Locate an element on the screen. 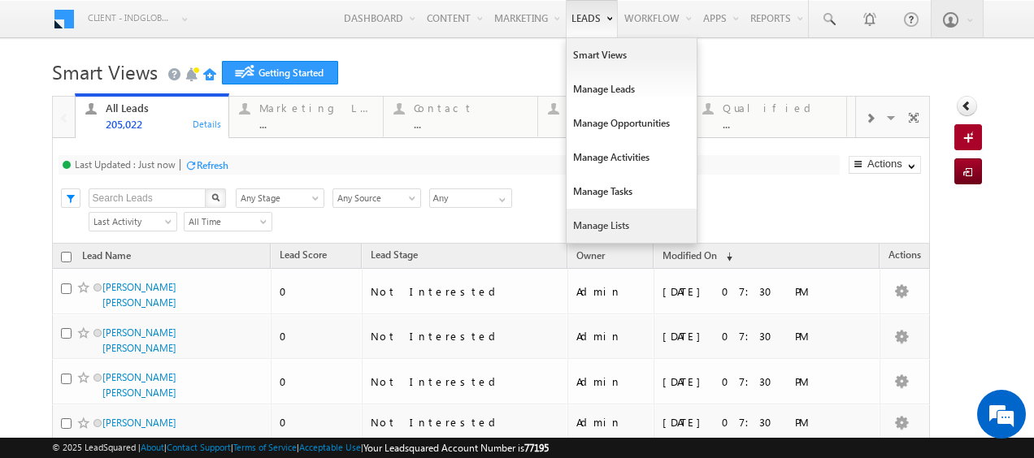  a: All Leads205,022Details is located at coordinates (152, 116).